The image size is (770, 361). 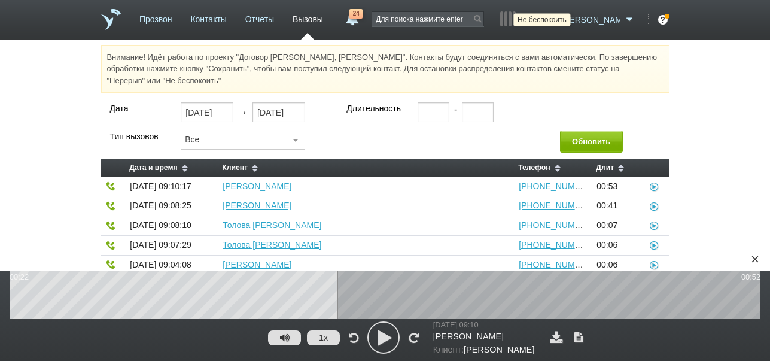 What do you see at coordinates (615, 206) in the screenshot?
I see `span: 00:41` at bounding box center [615, 206].